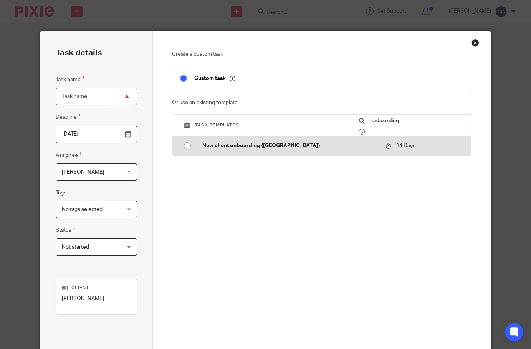 This screenshot has height=349, width=531. I want to click on span: 14 Days, so click(406, 146).